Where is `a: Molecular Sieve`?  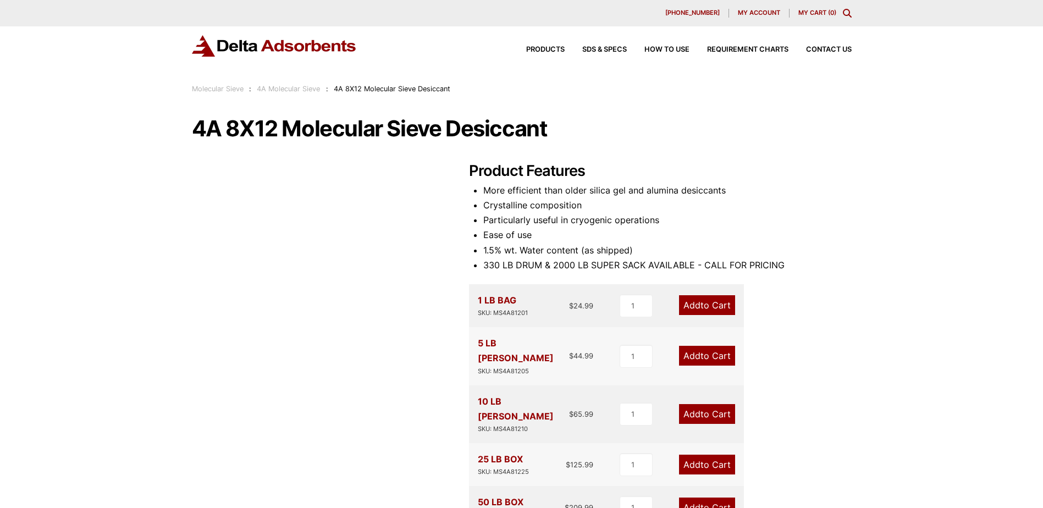 a: Molecular Sieve is located at coordinates (218, 89).